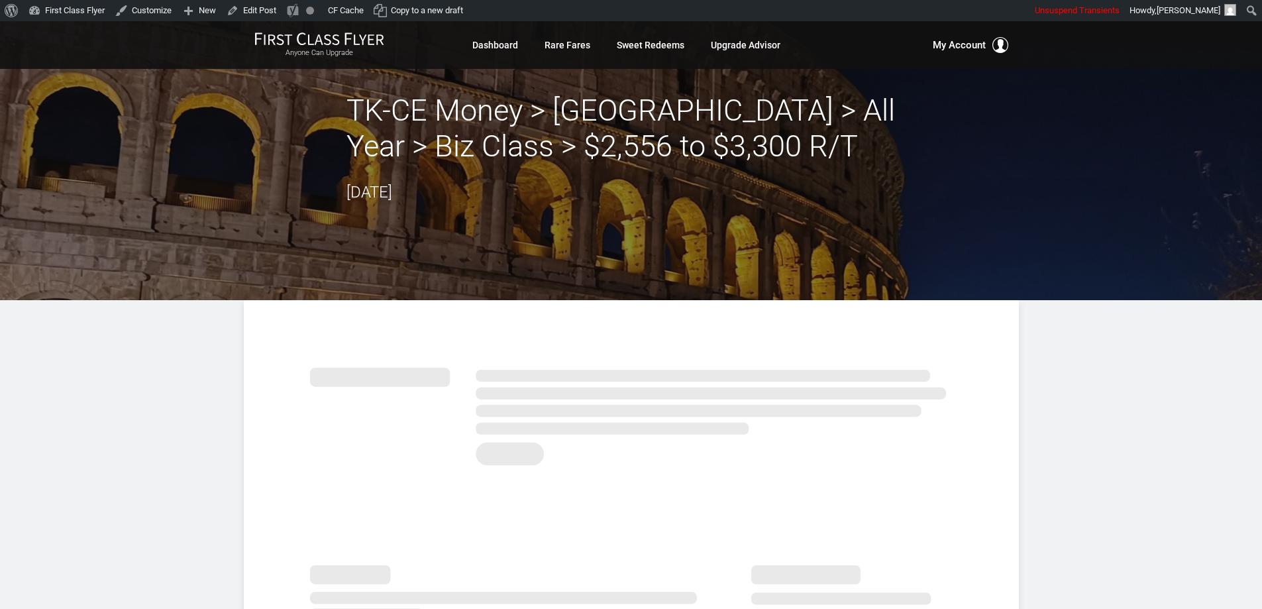 Image resolution: width=1262 pixels, height=609 pixels. What do you see at coordinates (959, 45) in the screenshot?
I see `span: My Account` at bounding box center [959, 45].